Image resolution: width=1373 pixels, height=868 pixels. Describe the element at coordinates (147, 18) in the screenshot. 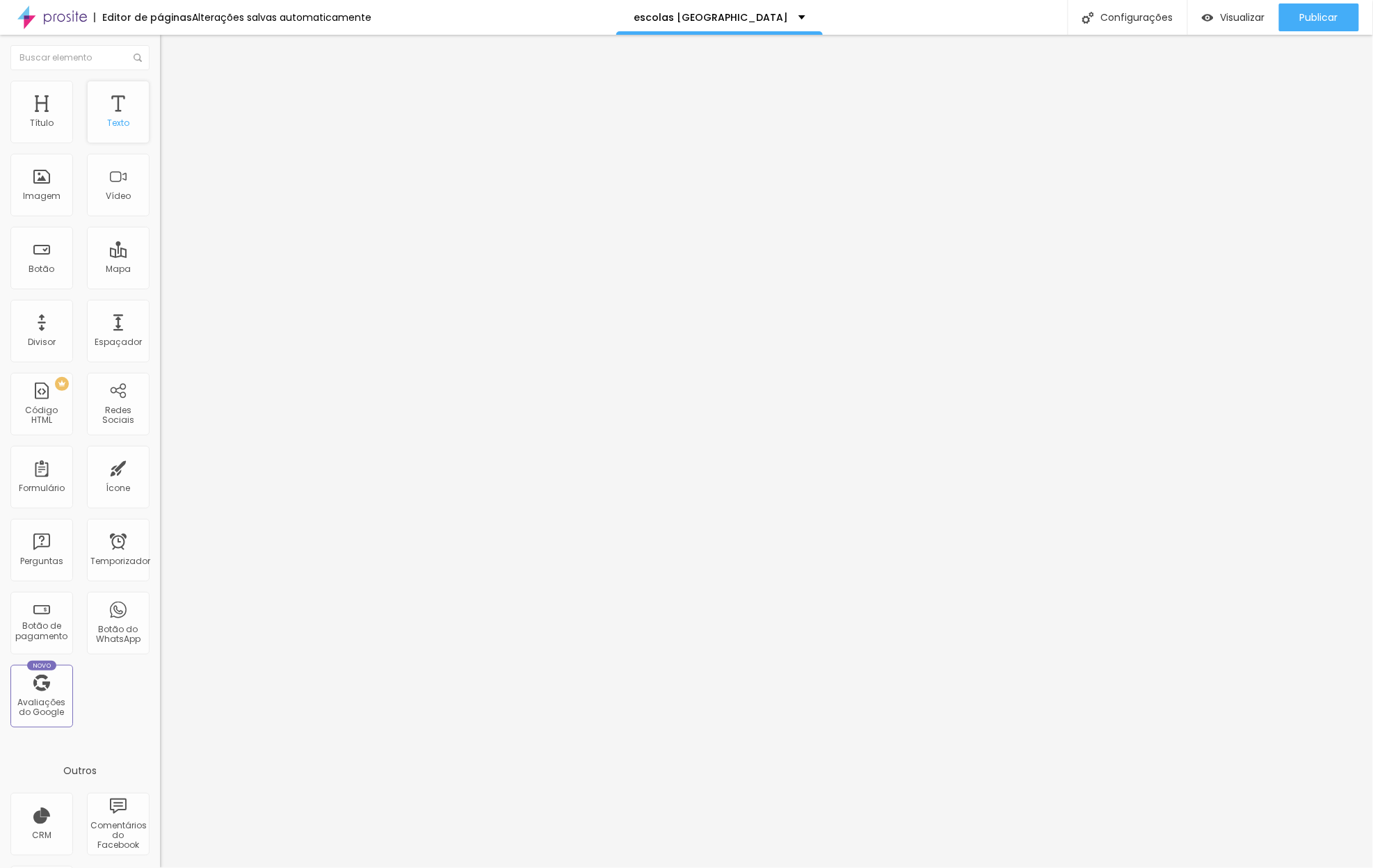

I see `font: Editor de páginas` at that location.